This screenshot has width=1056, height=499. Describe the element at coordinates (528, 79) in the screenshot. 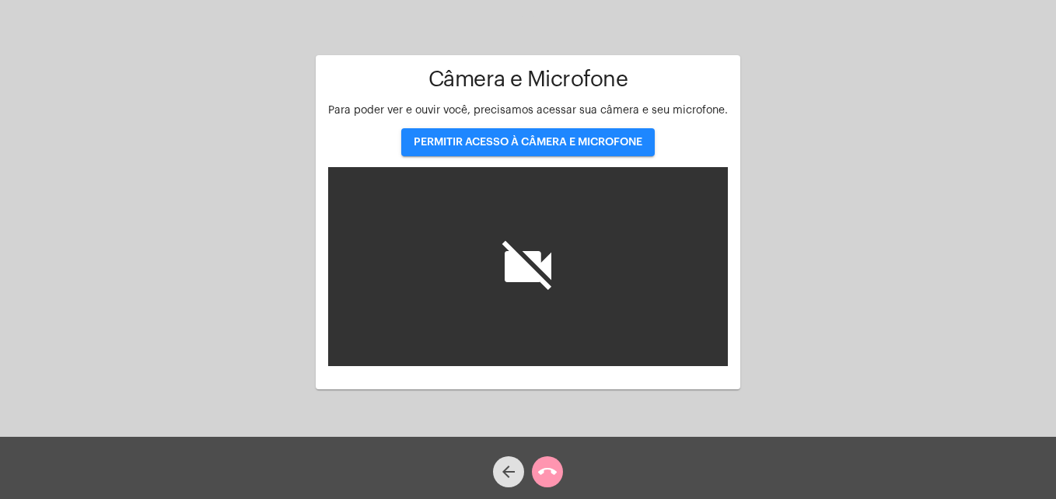

I see `h1: Câmera e Microfone` at that location.